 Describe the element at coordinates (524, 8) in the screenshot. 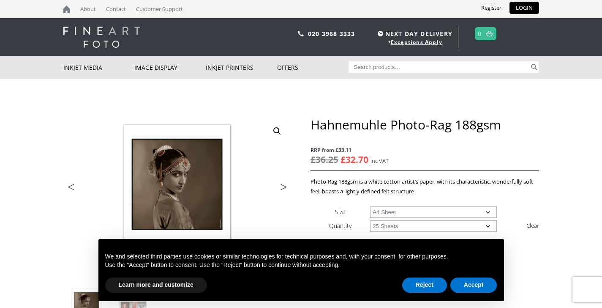

I see `a: LOGIN` at that location.